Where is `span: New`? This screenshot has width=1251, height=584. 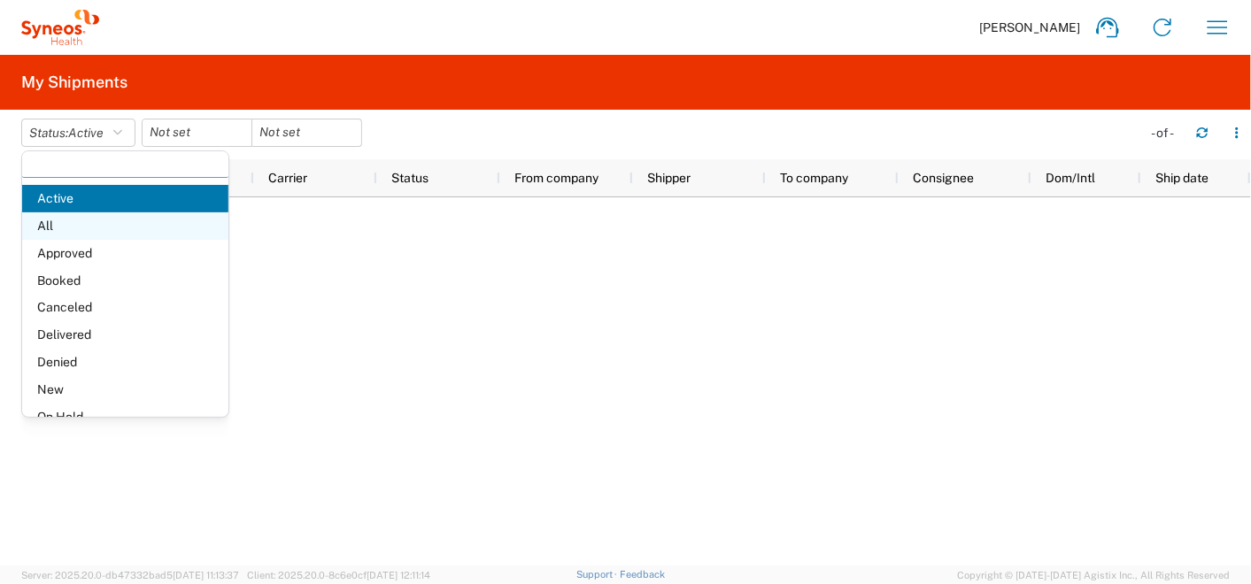
span: New is located at coordinates (125, 390).